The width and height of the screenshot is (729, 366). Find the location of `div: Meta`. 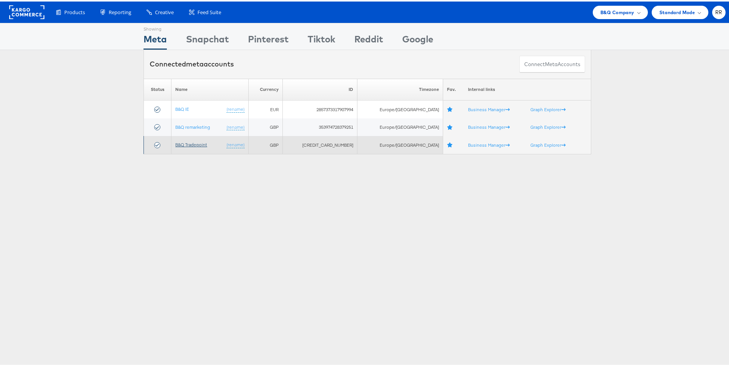

div: Meta is located at coordinates (155, 39).